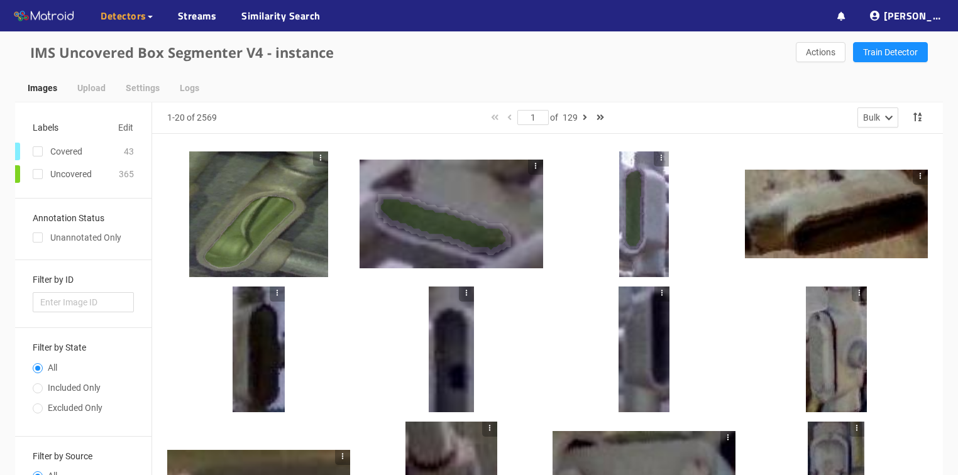  I want to click on img: Matroid logo, so click(44, 16).